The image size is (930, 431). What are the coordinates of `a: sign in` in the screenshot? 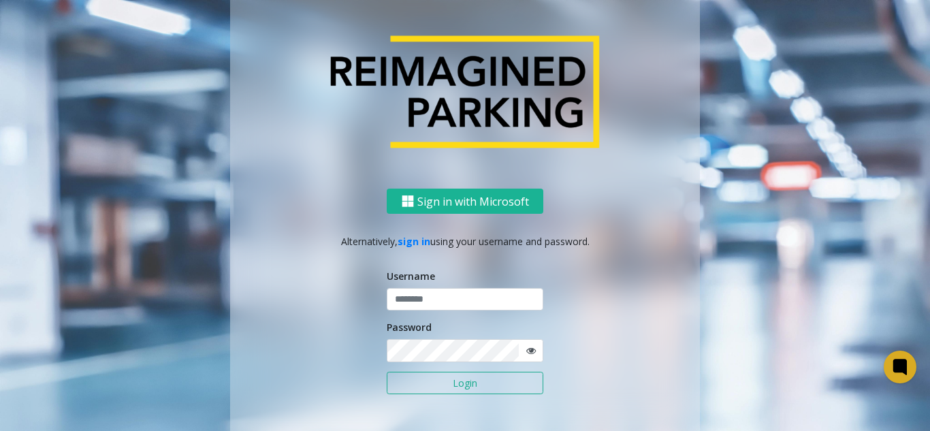 It's located at (414, 241).